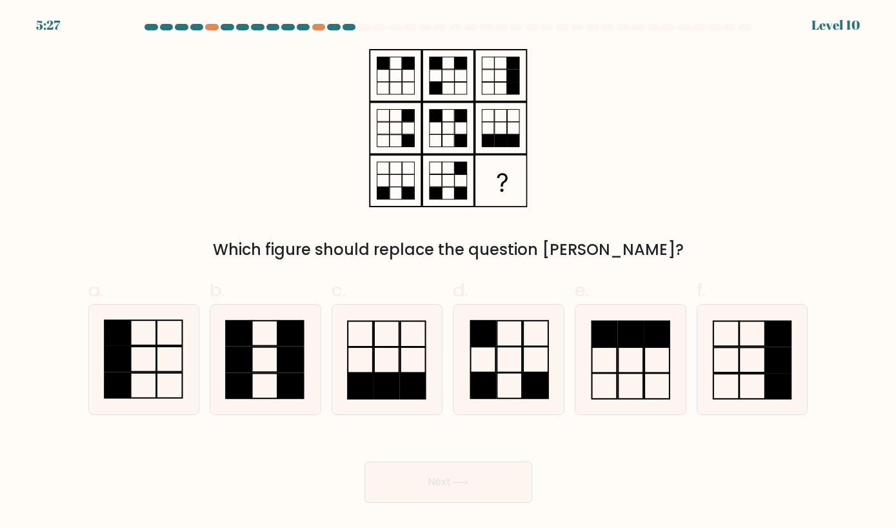  What do you see at coordinates (48, 25) in the screenshot?
I see `div: 5:27` at bounding box center [48, 25].